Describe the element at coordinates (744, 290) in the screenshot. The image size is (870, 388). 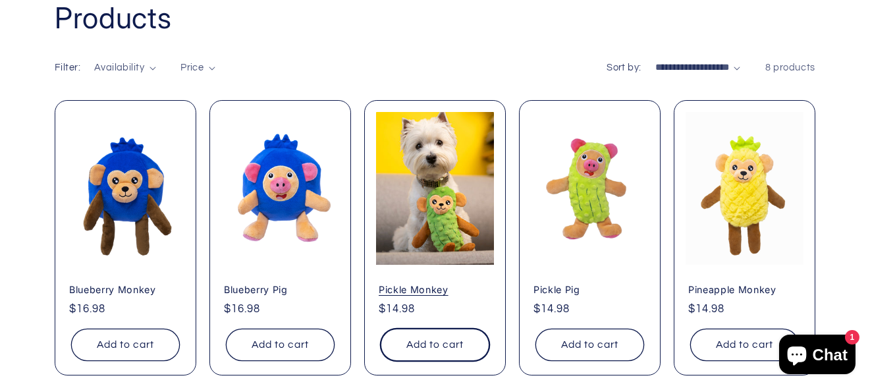
I see `a: Pineapple Monkey` at that location.